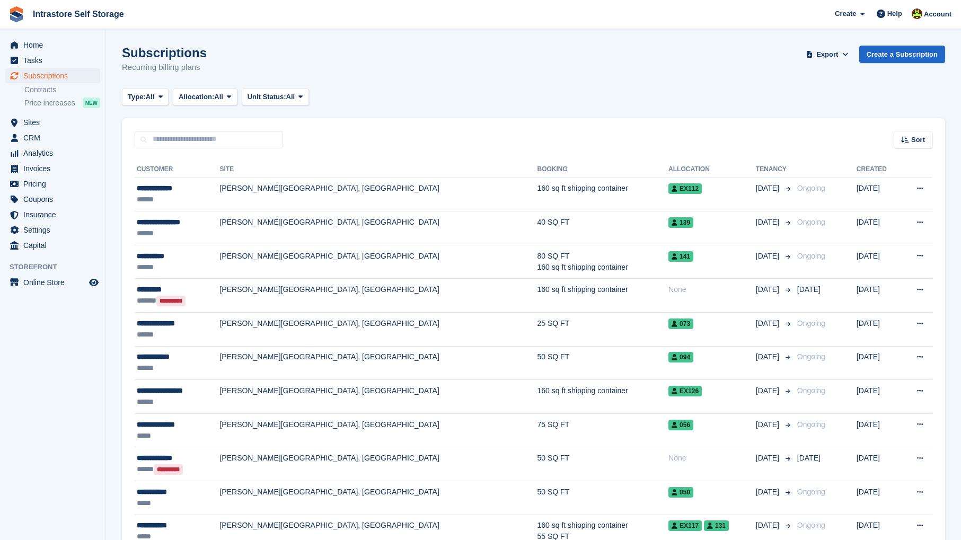 Image resolution: width=961 pixels, height=540 pixels. What do you see at coordinates (895, 14) in the screenshot?
I see `span: Help` at bounding box center [895, 14].